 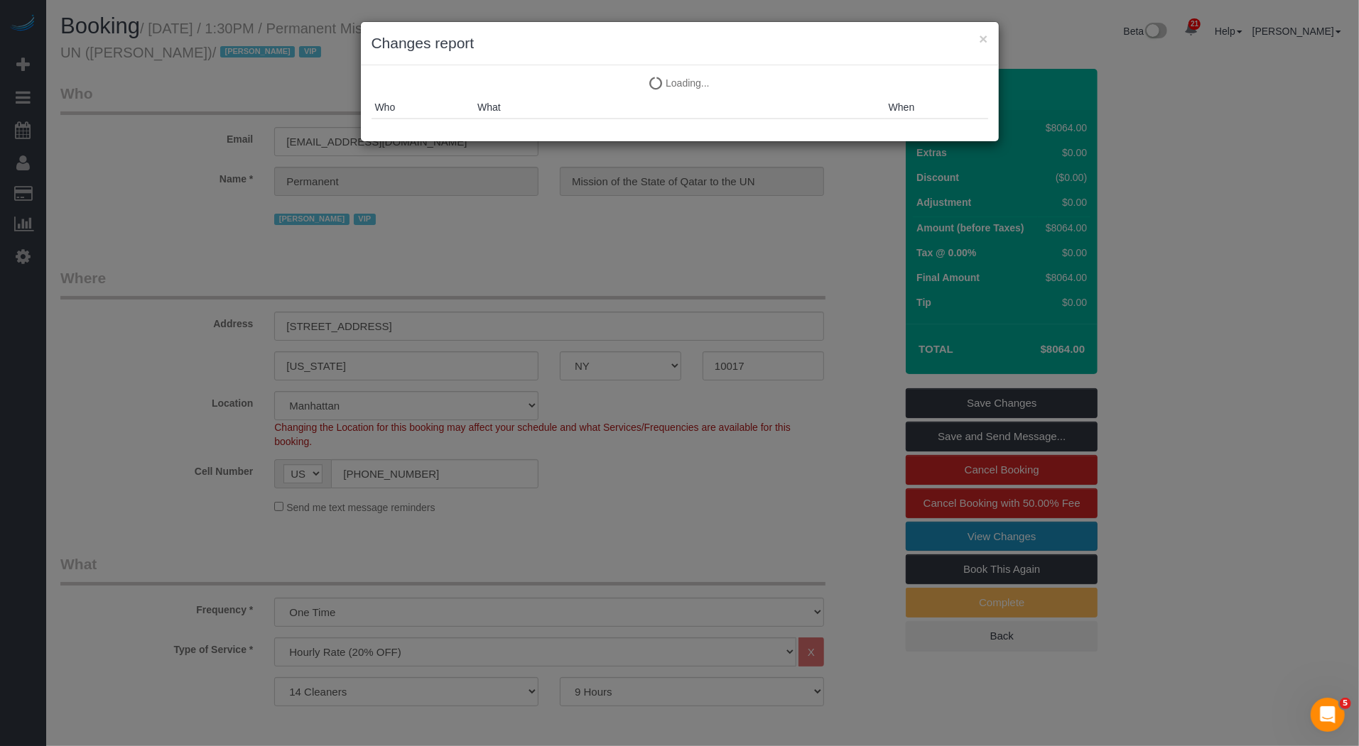 I want to click on p: Loading..., so click(x=680, y=83).